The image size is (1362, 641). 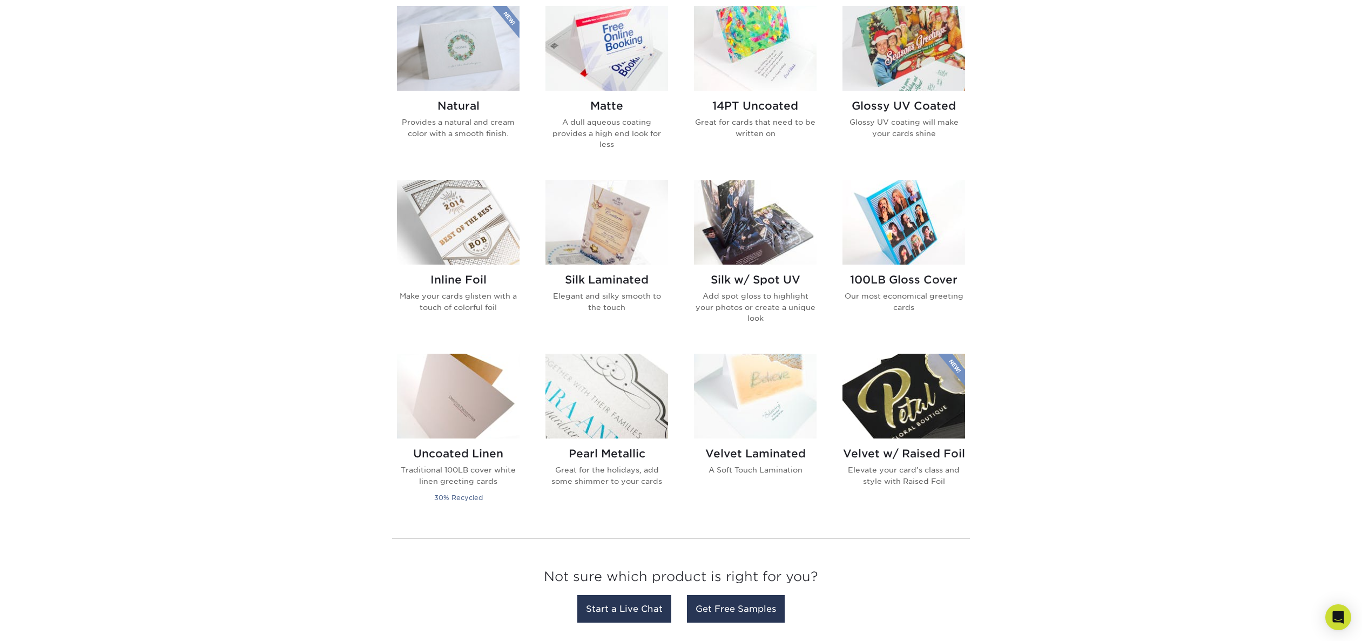 What do you see at coordinates (607, 222) in the screenshot?
I see `img: Silk Laminated Greeting Cards` at bounding box center [607, 222].